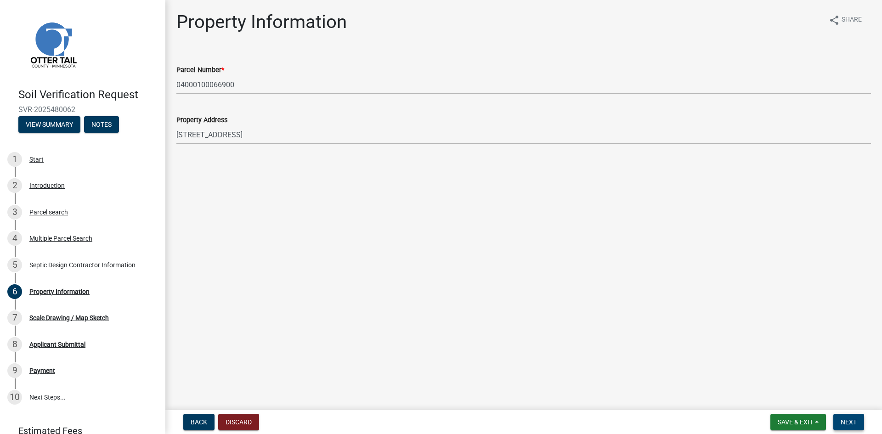 The height and width of the screenshot is (434, 882). I want to click on span: Save & Exit, so click(796, 422).